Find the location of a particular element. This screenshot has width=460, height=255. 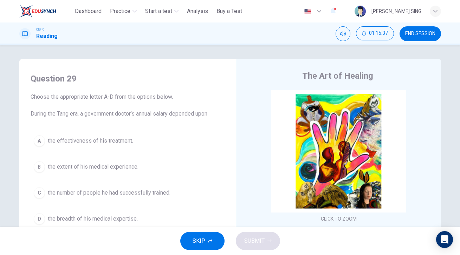

span: Start a test is located at coordinates (158, 11).